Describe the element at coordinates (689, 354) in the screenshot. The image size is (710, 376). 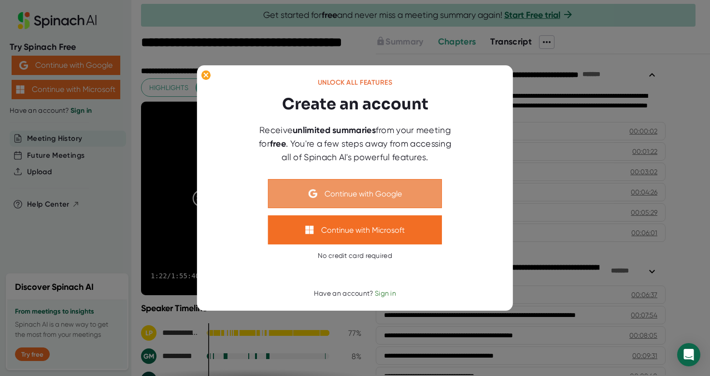
I see `div: Open Intercom Messenger` at that location.